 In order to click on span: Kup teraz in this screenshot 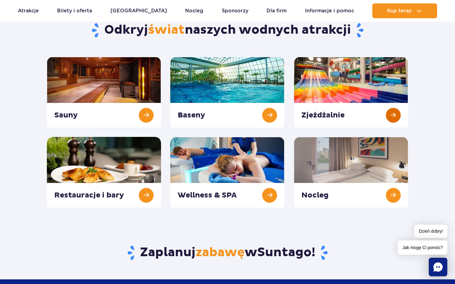, I will do `click(399, 11)`.